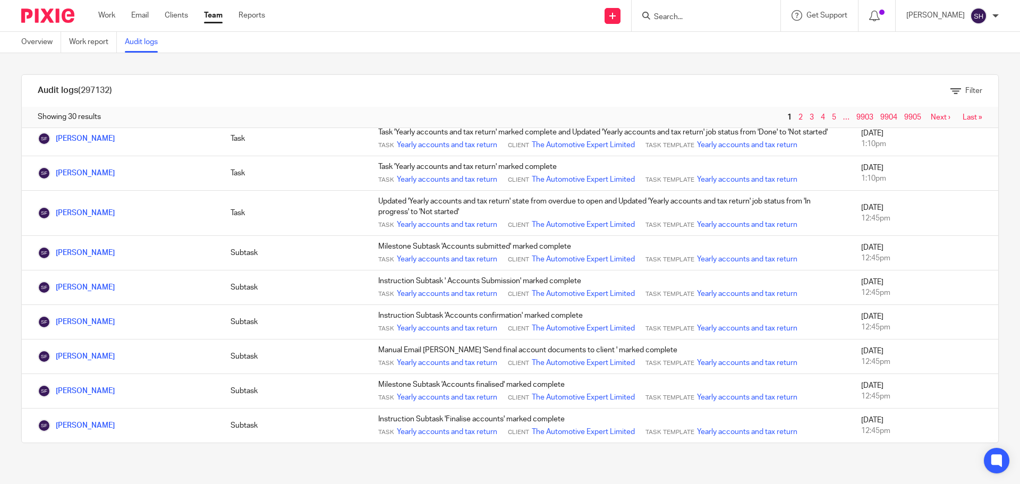 The image size is (1020, 484). What do you see at coordinates (252, 15) in the screenshot?
I see `a: Reports` at bounding box center [252, 15].